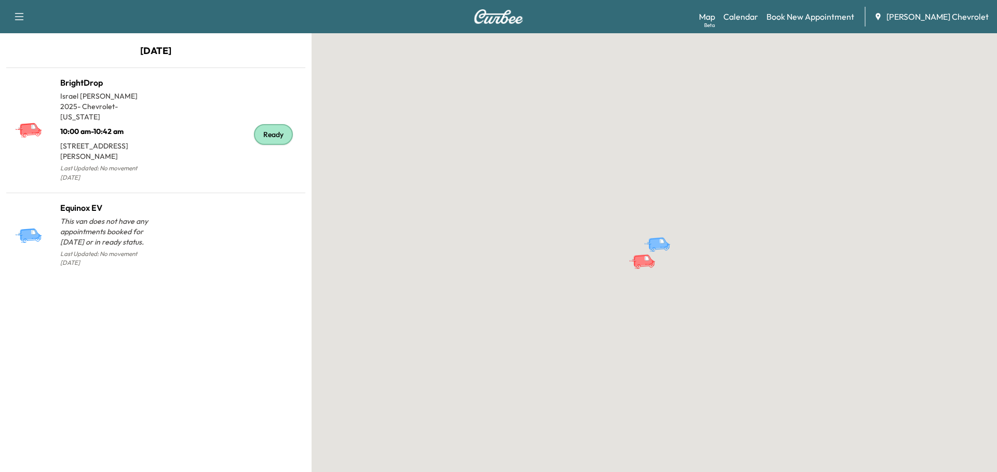 Image resolution: width=997 pixels, height=472 pixels. What do you see at coordinates (740, 17) in the screenshot?
I see `a: Calendar` at bounding box center [740, 17].